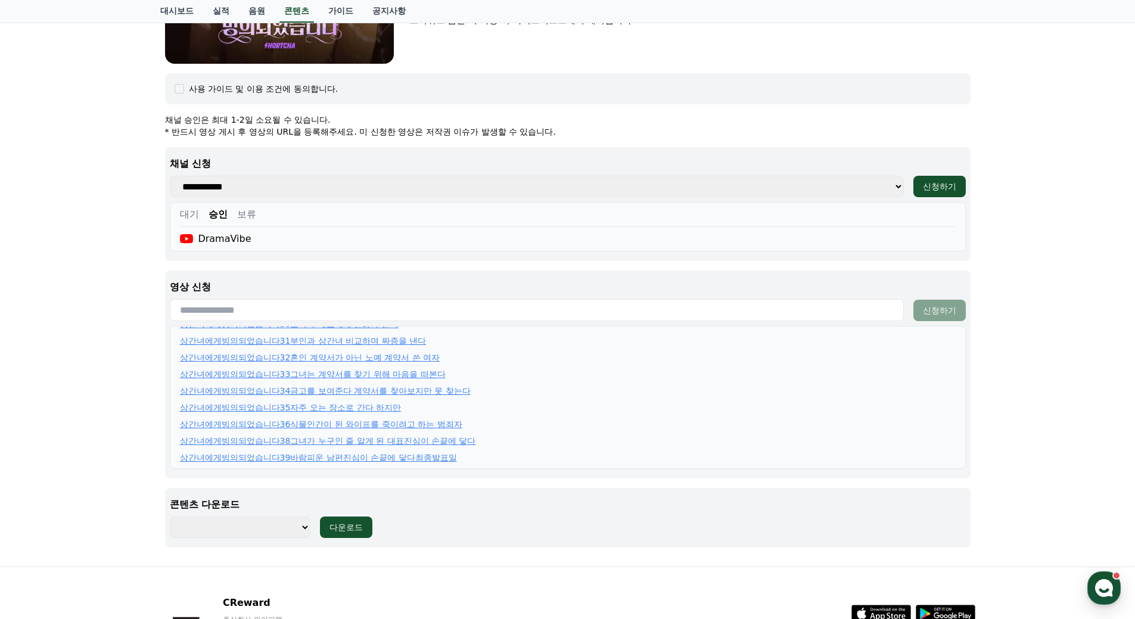  I want to click on button: 승인, so click(218, 215).